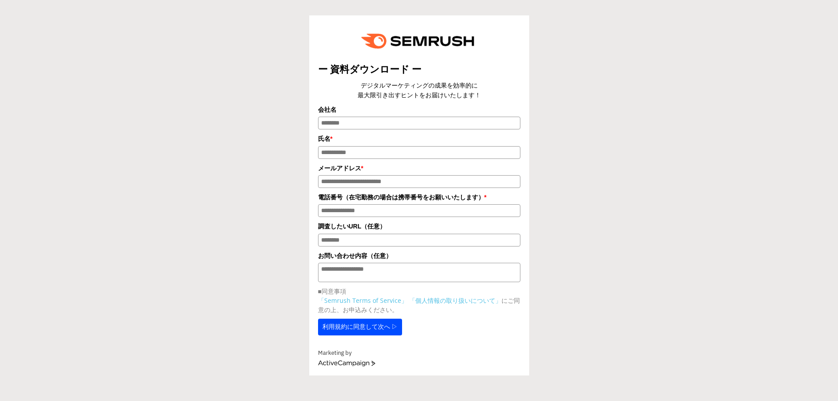  I want to click on p: にご同意の上、お申込みください。, so click(419, 305).